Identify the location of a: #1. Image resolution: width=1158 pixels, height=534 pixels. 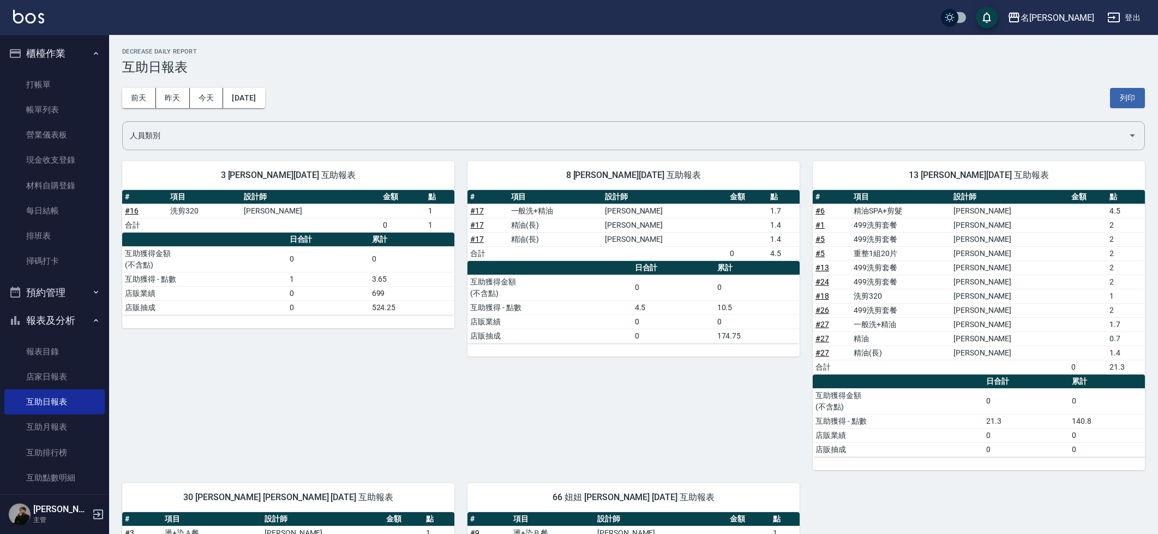
(820, 225).